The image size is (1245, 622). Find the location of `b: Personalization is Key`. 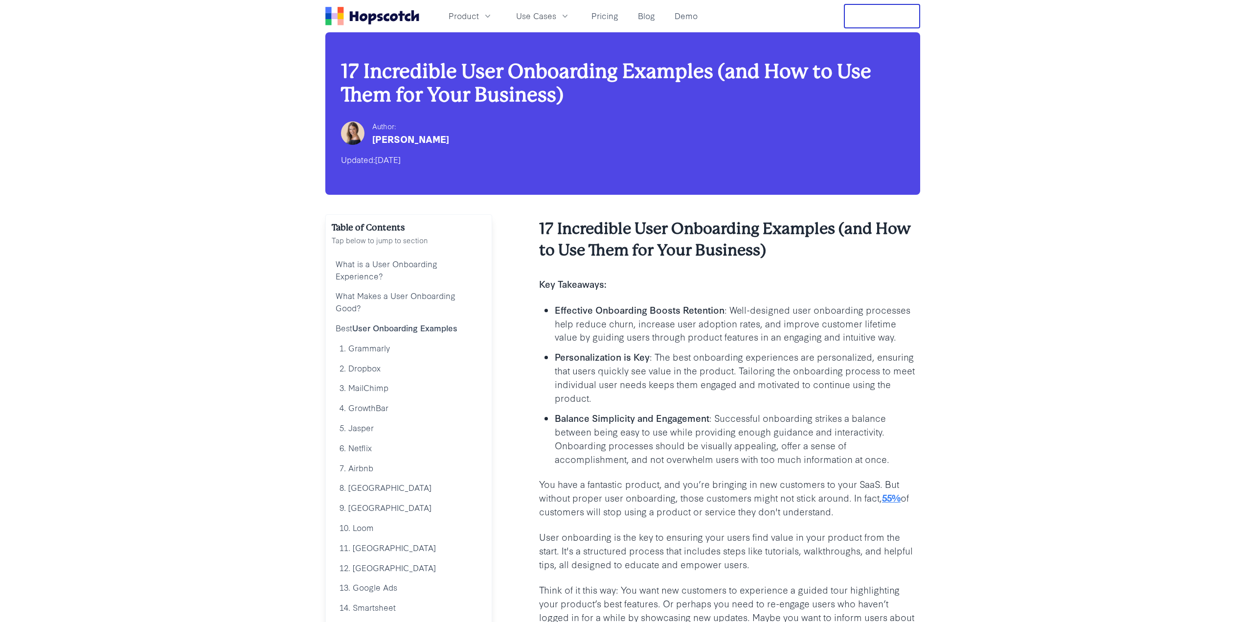

b: Personalization is Key is located at coordinates (602, 356).